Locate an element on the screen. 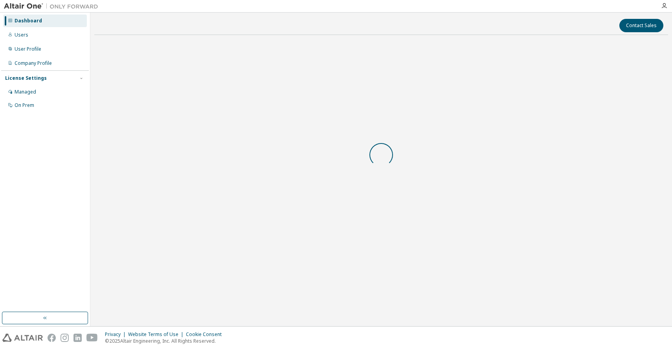  div: On Prem is located at coordinates (24, 105).